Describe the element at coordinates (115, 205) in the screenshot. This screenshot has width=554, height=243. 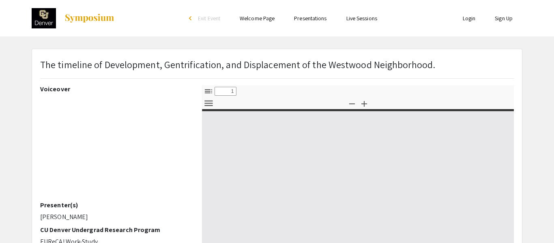
I see `h2: Presenter(s)` at that location.